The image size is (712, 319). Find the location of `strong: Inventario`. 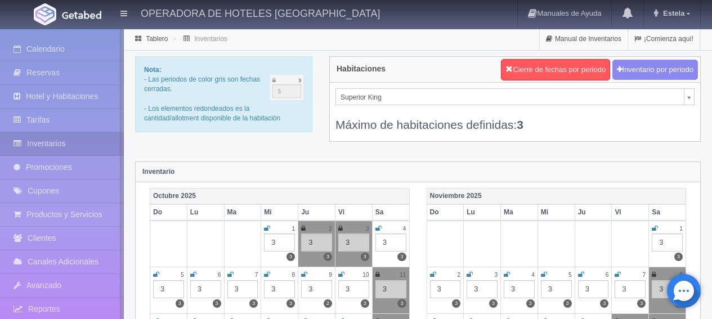

strong: Inventario is located at coordinates (158, 172).